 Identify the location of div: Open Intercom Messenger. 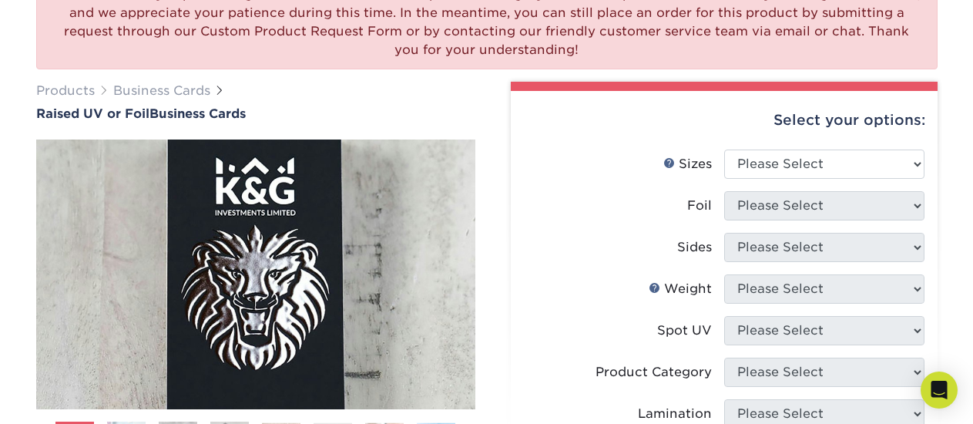
(939, 390).